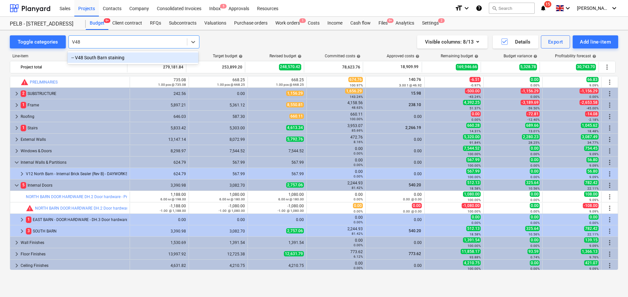 The width and height of the screenshot is (628, 297). What do you see at coordinates (533, 108) in the screenshot?
I see `small: -59.50%` at bounding box center [533, 108].